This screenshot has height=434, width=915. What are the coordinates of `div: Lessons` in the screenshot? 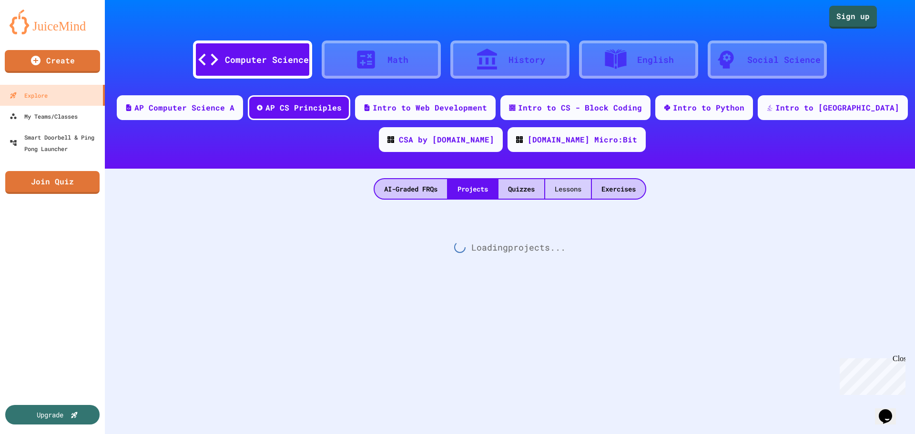 It's located at (568, 189).